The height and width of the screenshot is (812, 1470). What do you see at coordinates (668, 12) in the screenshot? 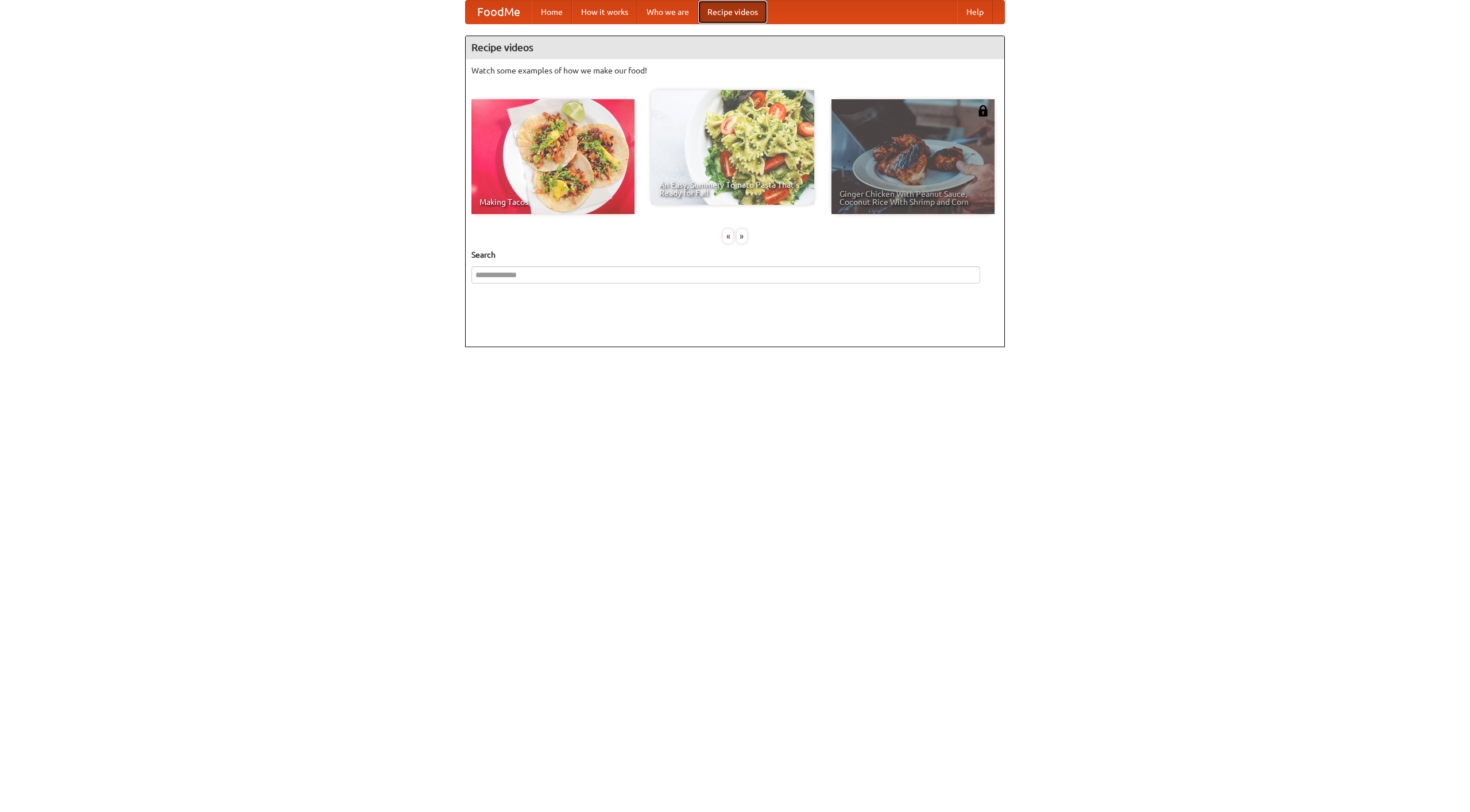
I see `a: Who we are` at bounding box center [668, 12].